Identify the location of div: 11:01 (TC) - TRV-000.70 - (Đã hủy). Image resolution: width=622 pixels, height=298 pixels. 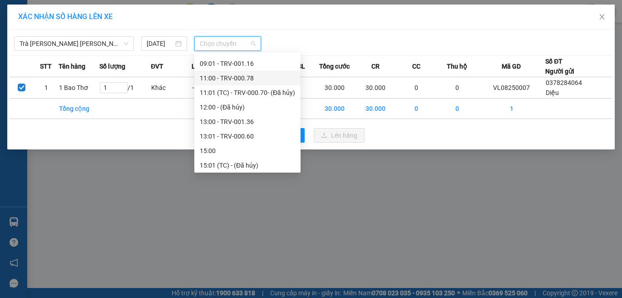
(248, 93).